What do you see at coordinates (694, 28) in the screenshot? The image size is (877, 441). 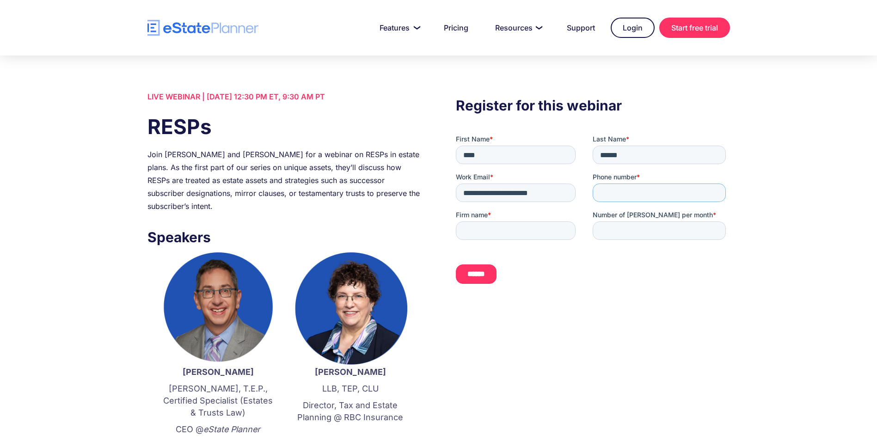 I see `a: Start free trial` at bounding box center [694, 28].